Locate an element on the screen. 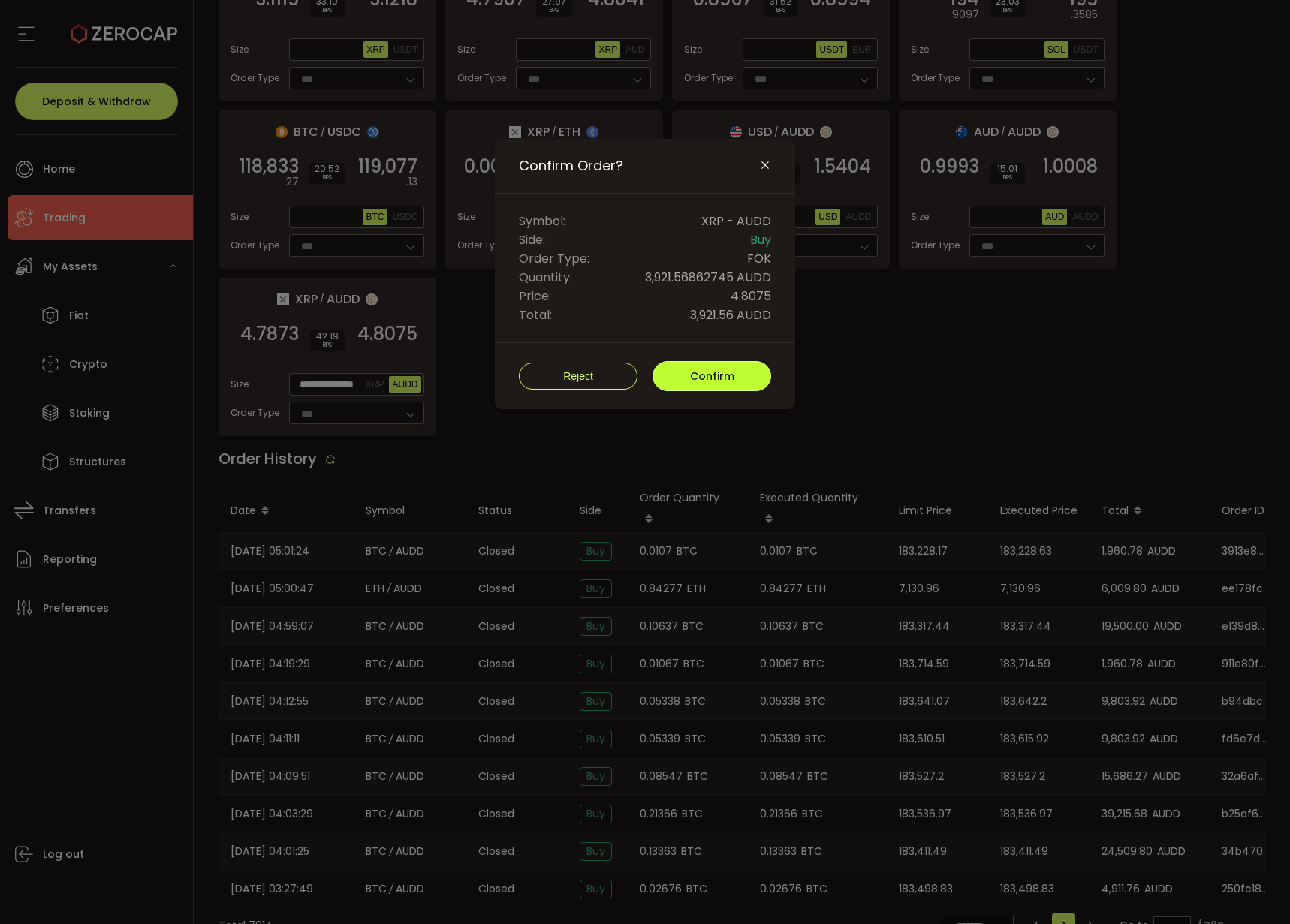 The image size is (1290, 924). button: Reject is located at coordinates (578, 376).